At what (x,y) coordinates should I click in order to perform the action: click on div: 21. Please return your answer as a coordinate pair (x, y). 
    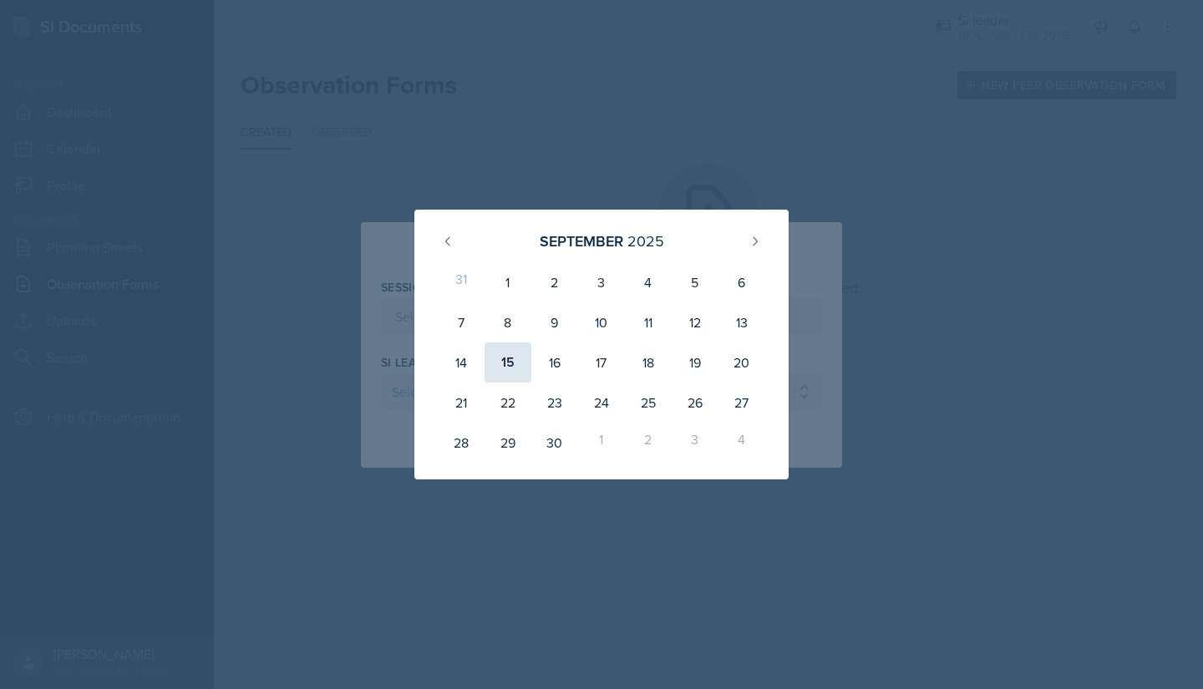
    Looking at the image, I should click on (461, 403).